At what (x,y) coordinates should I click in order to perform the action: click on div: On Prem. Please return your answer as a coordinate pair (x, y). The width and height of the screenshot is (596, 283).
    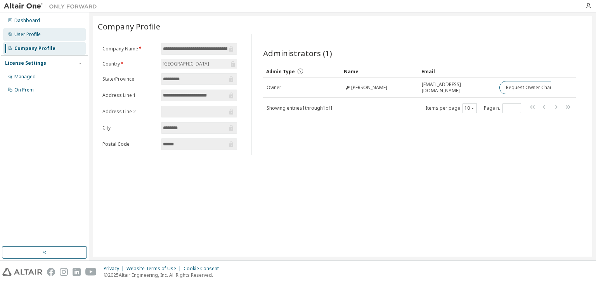
    Looking at the image, I should click on (24, 90).